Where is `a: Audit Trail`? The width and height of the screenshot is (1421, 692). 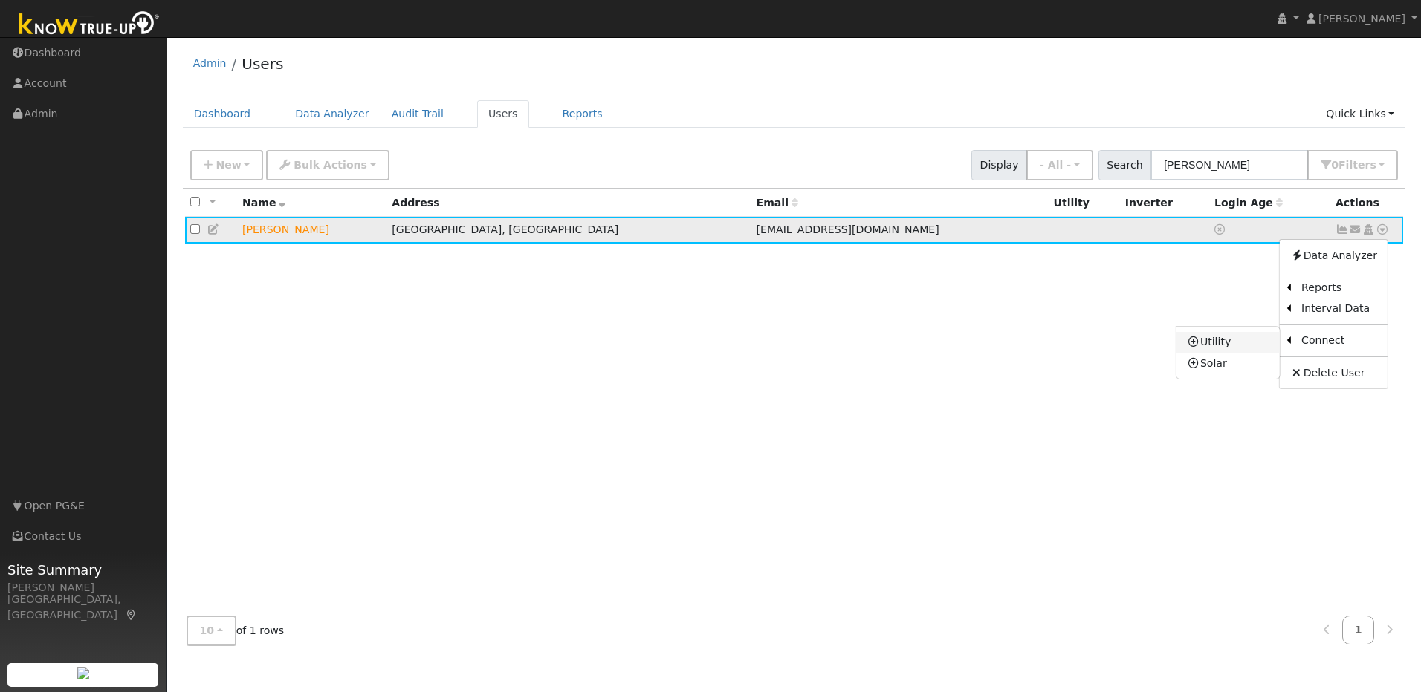
a: Audit Trail is located at coordinates (418, 114).